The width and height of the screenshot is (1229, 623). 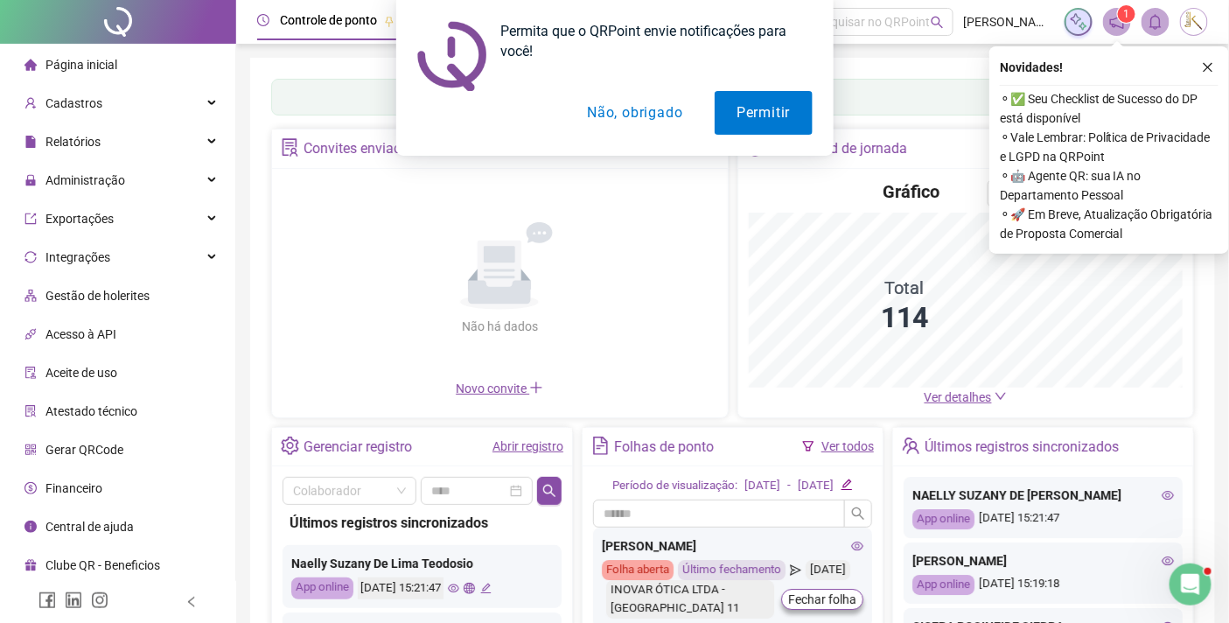 What do you see at coordinates (289, 445) in the screenshot?
I see `span: setting` at bounding box center [289, 445].